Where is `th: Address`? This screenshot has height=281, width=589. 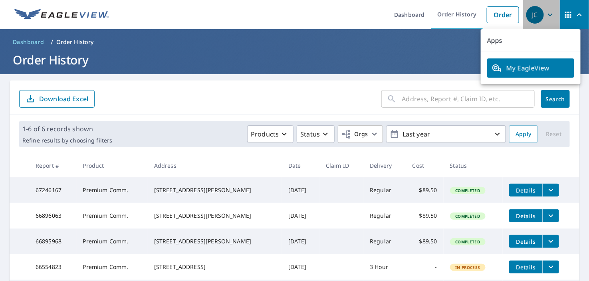
th: Address is located at coordinates (215, 165).